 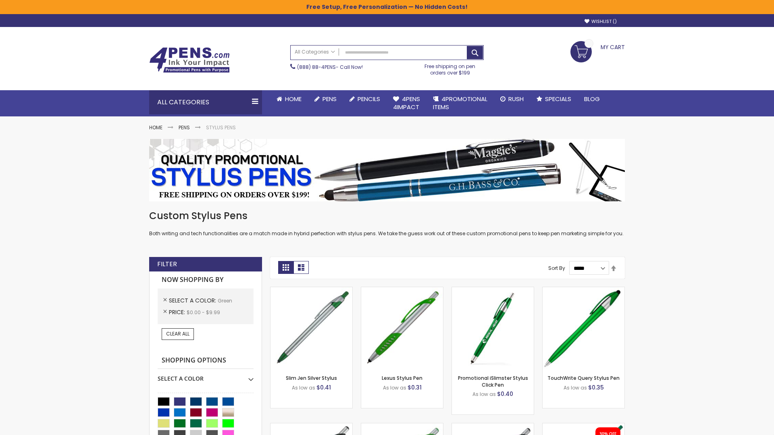 I want to click on img: 4Pens Custom Pens and Promotional Products, so click(x=189, y=60).